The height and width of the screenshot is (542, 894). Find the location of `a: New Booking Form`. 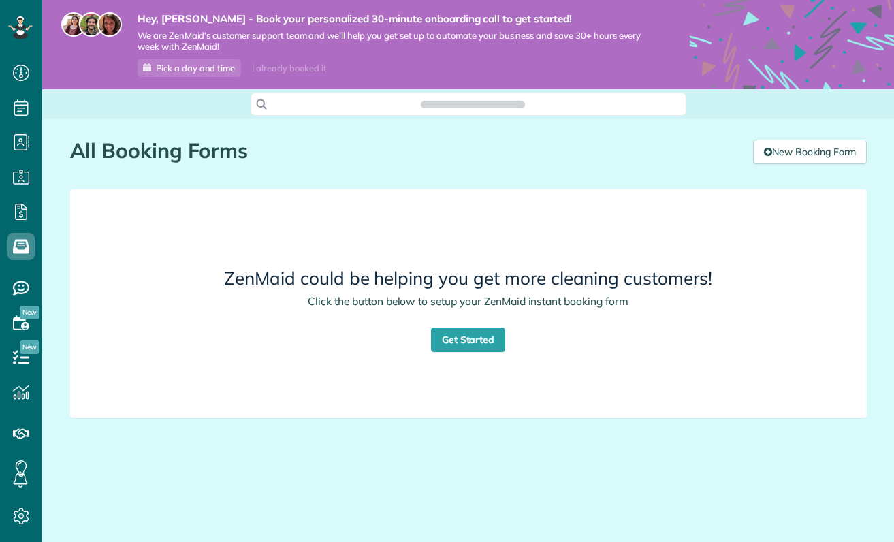

a: New Booking Form is located at coordinates (810, 152).